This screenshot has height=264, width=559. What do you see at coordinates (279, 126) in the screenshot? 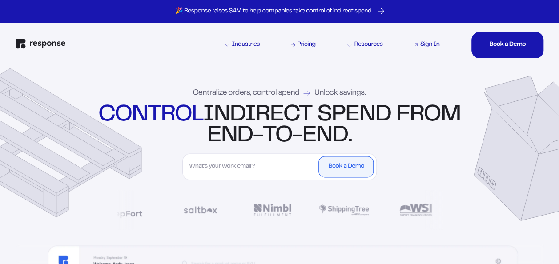
I see `div: indirect spend from end-to-end.` at bounding box center [279, 126].